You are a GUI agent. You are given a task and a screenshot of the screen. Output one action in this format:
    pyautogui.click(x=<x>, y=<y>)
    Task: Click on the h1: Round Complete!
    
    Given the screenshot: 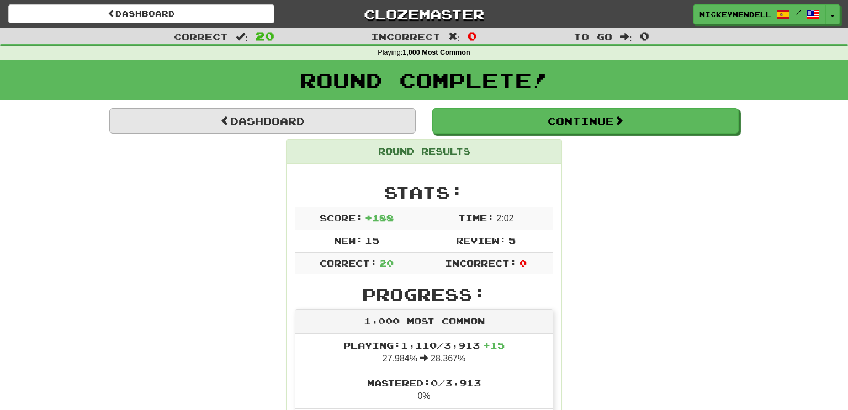 What is the action you would take?
    pyautogui.click(x=424, y=80)
    